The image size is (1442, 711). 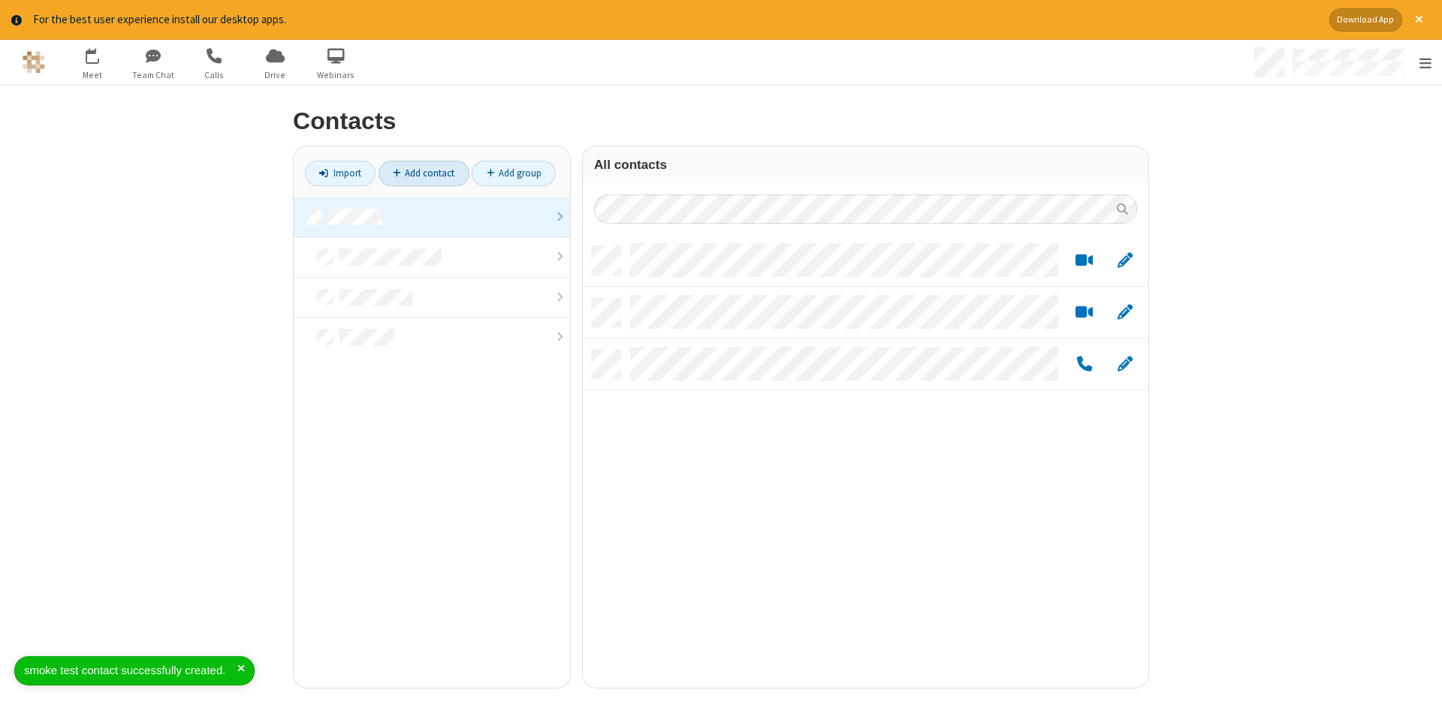 I want to click on button: Call by phone, so click(x=1084, y=364).